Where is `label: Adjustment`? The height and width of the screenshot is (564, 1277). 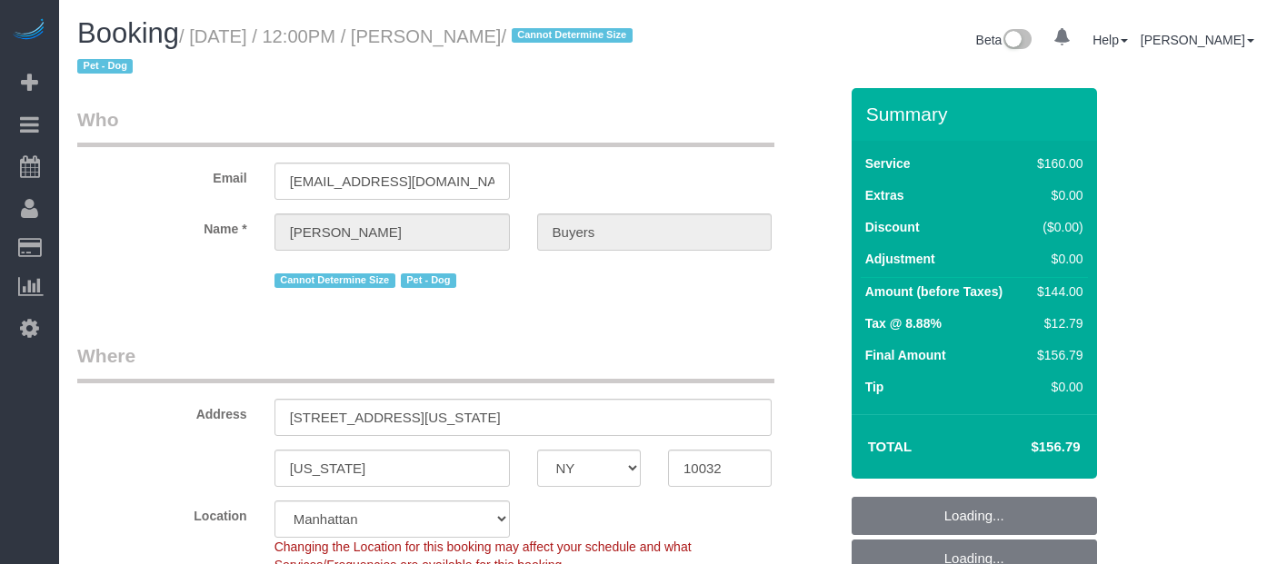 label: Adjustment is located at coordinates (900, 259).